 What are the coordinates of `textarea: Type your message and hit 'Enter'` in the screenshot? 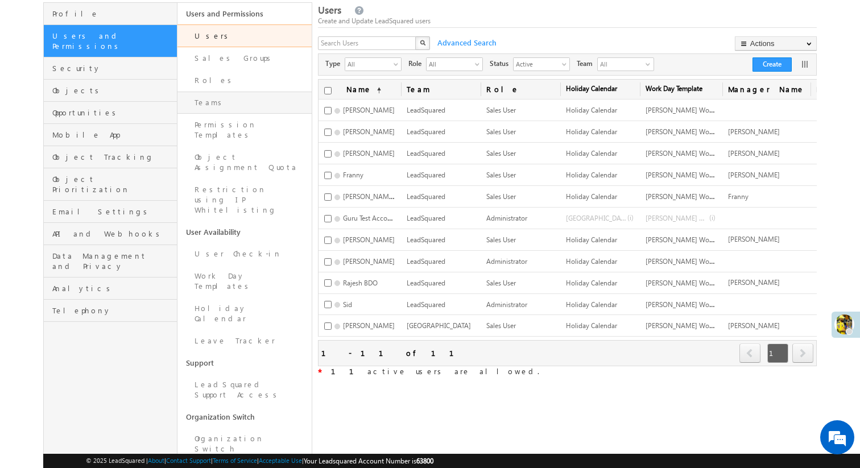 It's located at (111, 223).